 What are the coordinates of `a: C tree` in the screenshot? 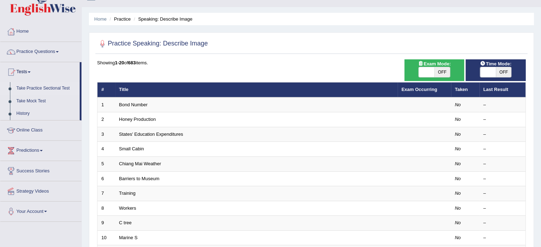 It's located at (125, 223).